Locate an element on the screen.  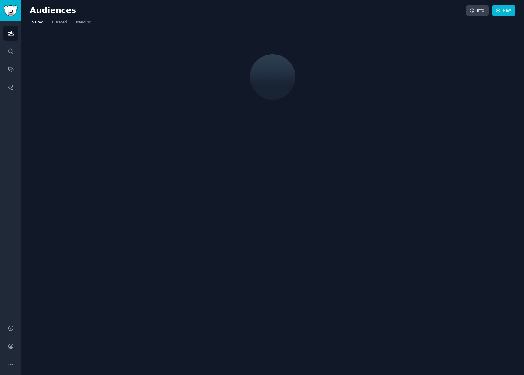
span: Saved is located at coordinates (38, 23).